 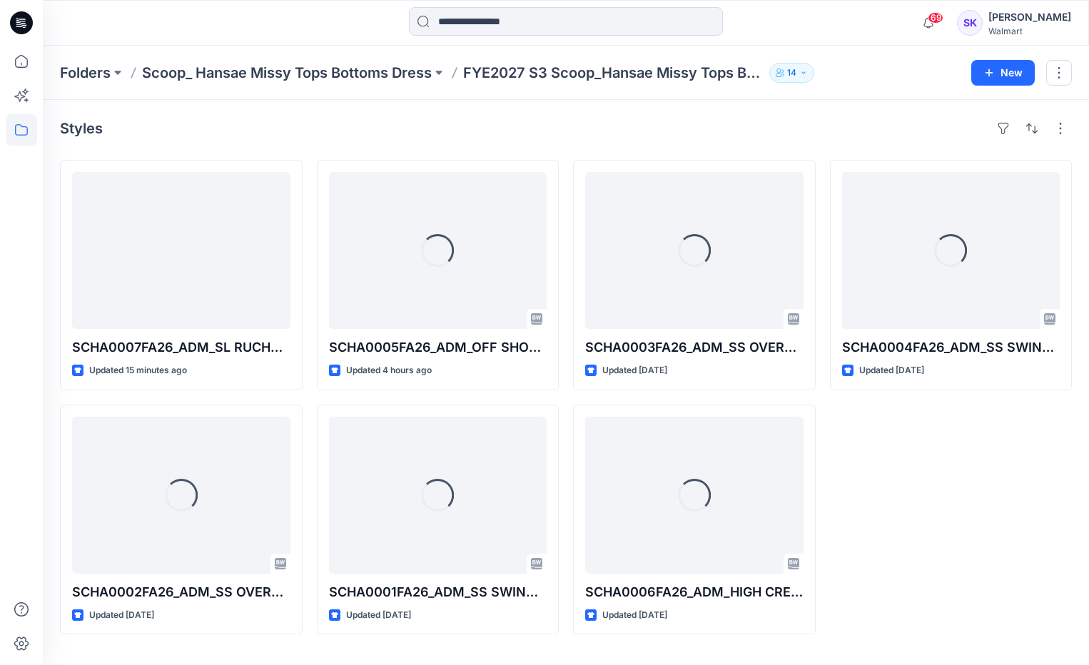 What do you see at coordinates (81, 128) in the screenshot?
I see `h4: Styles` at bounding box center [81, 128].